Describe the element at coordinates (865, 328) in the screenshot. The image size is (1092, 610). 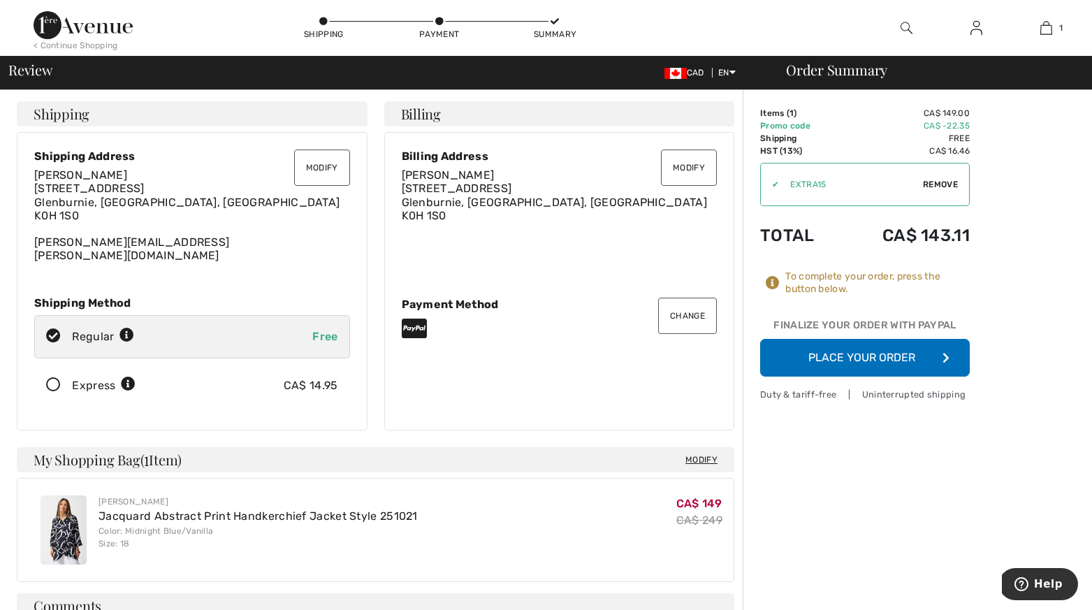
I see `div: Finalize Your Order with PayPal` at that location.